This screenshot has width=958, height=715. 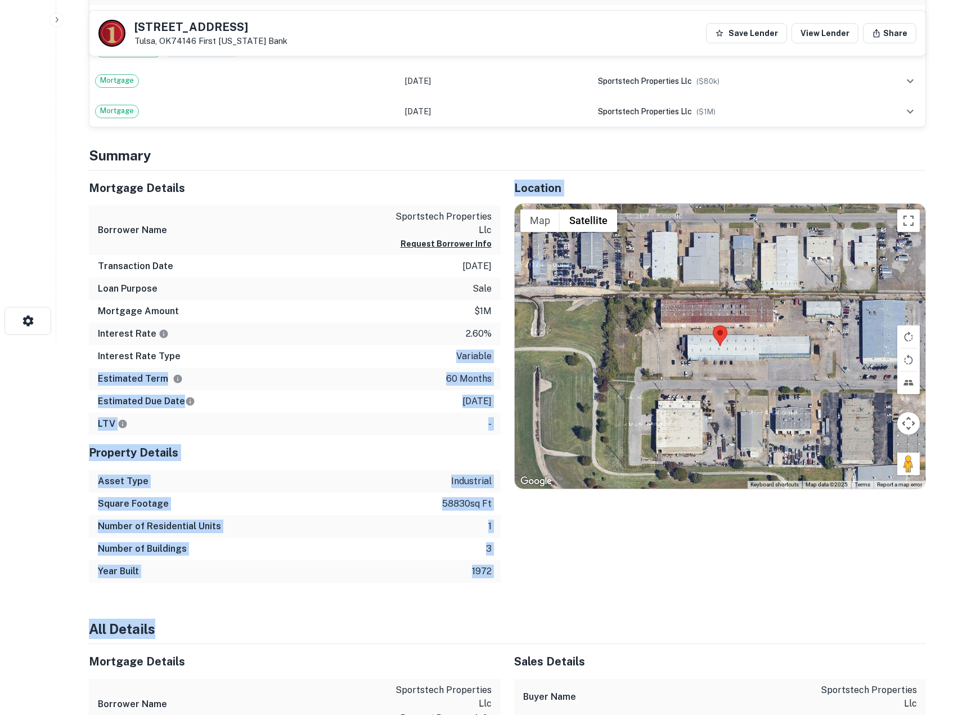 What do you see at coordinates (138, 311) in the screenshot?
I see `h6: Mortgage Amount` at bounding box center [138, 311].